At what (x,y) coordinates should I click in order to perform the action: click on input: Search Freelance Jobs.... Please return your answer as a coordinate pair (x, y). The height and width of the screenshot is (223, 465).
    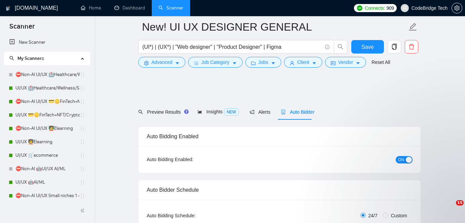
    Looking at the image, I should click on (232, 47).